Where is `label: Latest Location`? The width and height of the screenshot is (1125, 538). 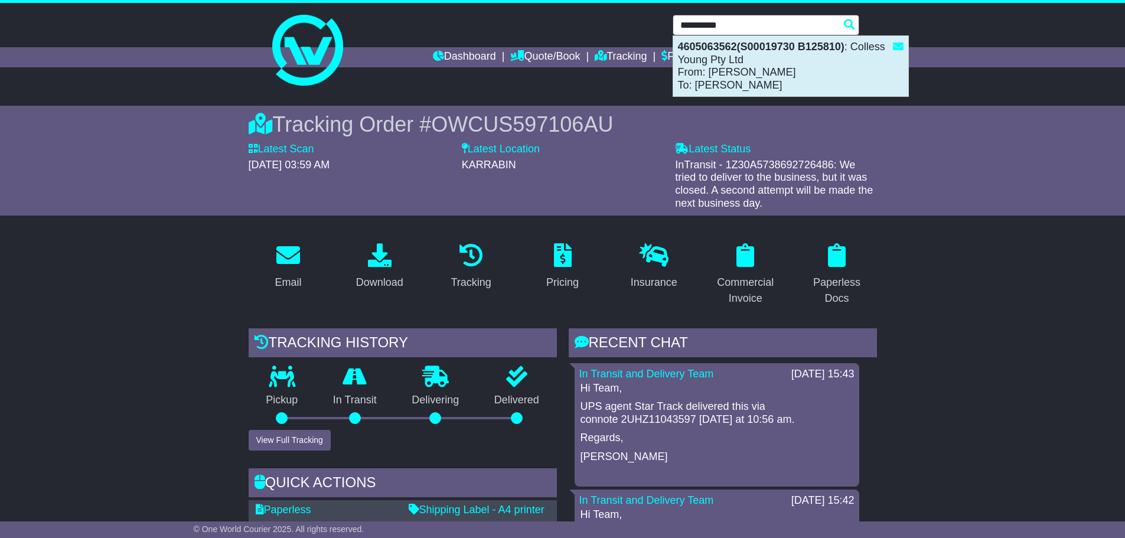
label: Latest Location is located at coordinates (501, 149).